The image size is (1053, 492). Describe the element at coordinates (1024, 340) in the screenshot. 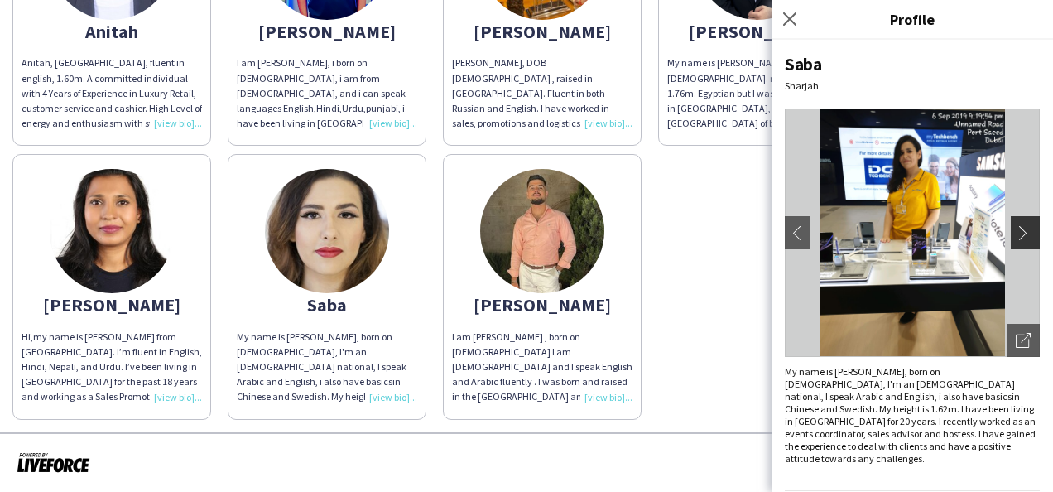

I see `div: Open photos pop-in` at that location.